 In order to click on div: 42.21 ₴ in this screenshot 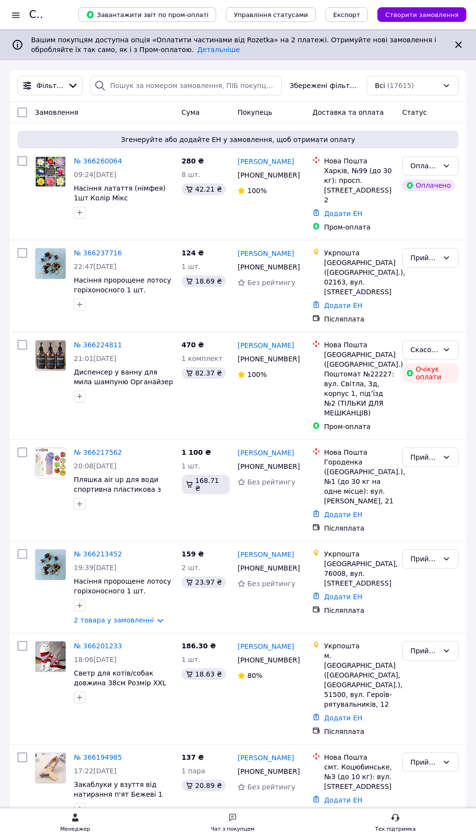, I will do `click(204, 189)`.